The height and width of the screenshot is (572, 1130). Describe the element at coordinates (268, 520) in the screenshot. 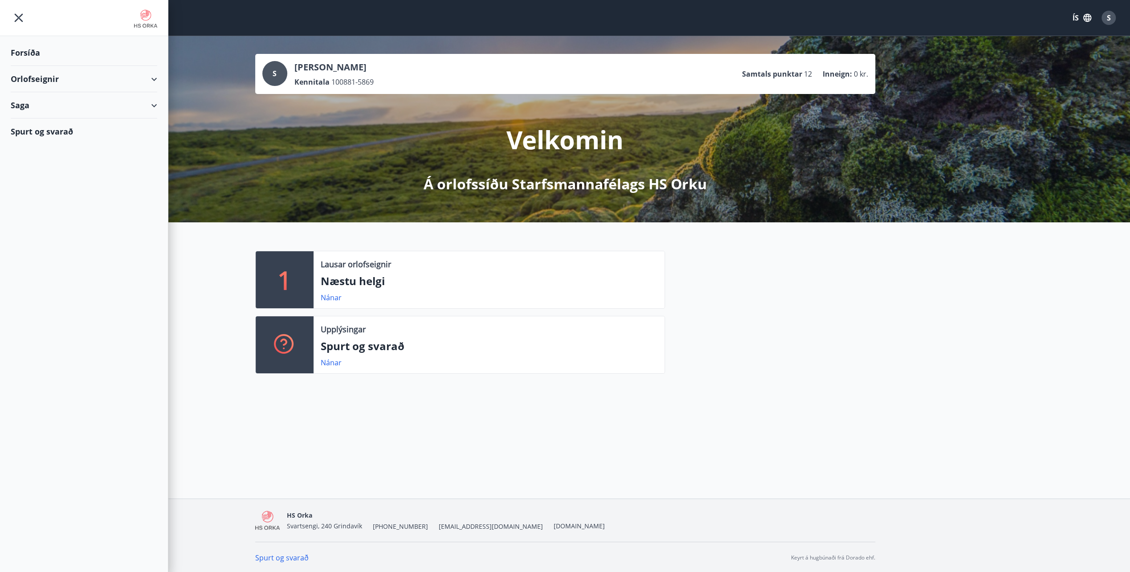

I see `img: 4KEE8UqMSwrAKrdyHDgoo3yWdiux5j3SefYx3pqm.png` at that location.